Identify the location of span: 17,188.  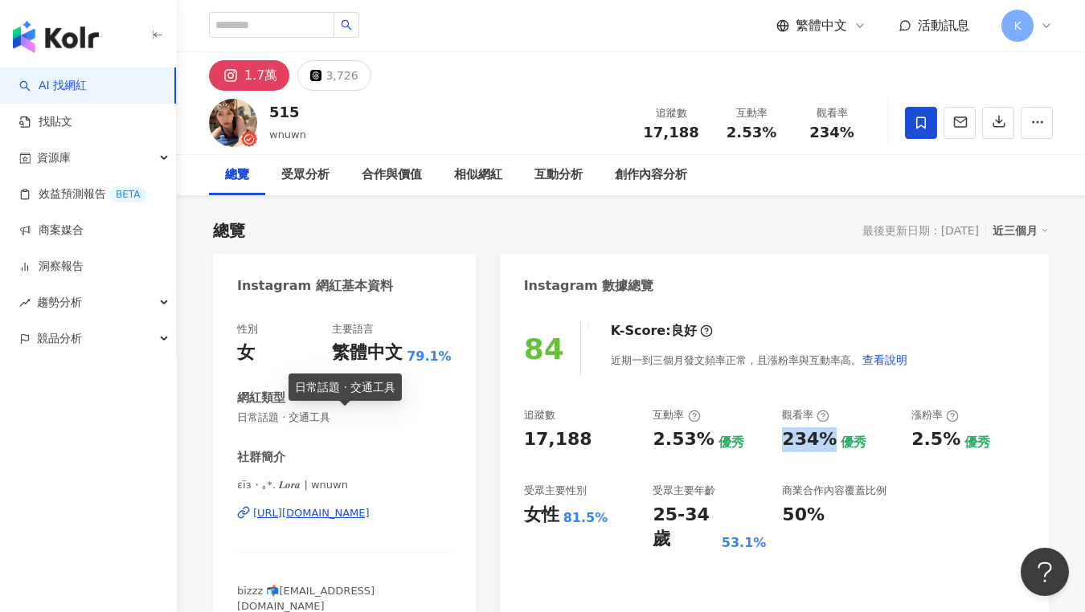
(670, 132).